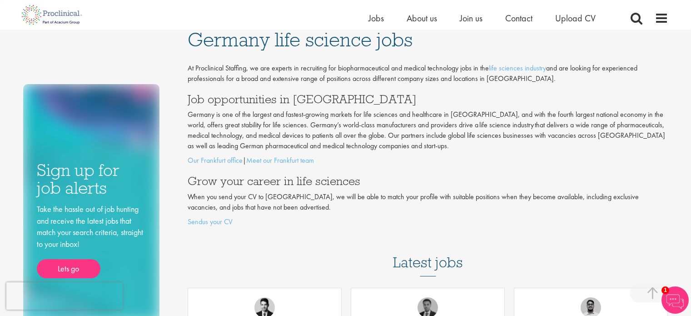 This screenshot has height=316, width=691. I want to click on a: Sendus your CV, so click(210, 221).